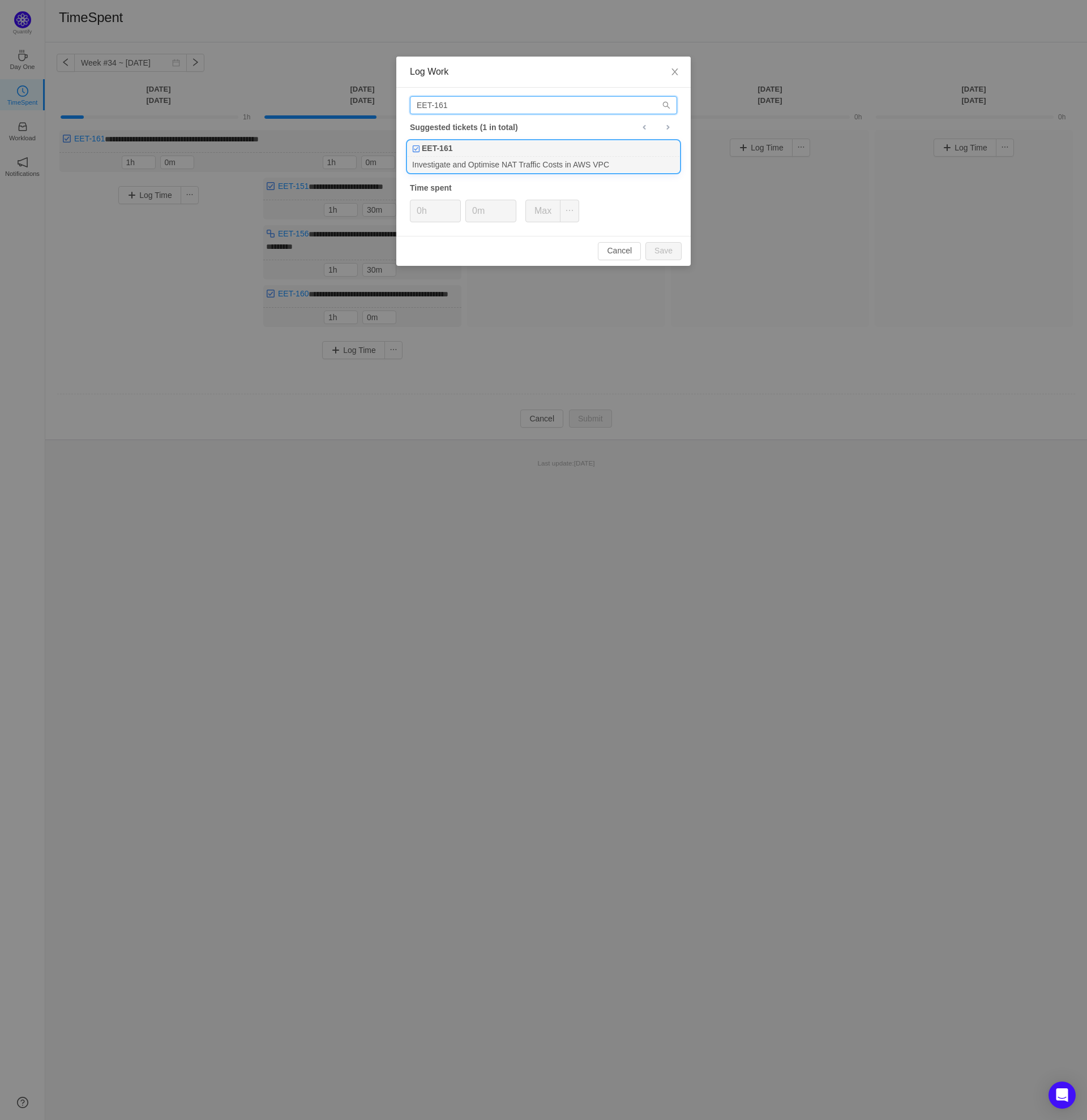 This screenshot has height=1120, width=1087. Describe the element at coordinates (1062, 1095) in the screenshot. I see `div: Open Intercom Messenger` at that location.